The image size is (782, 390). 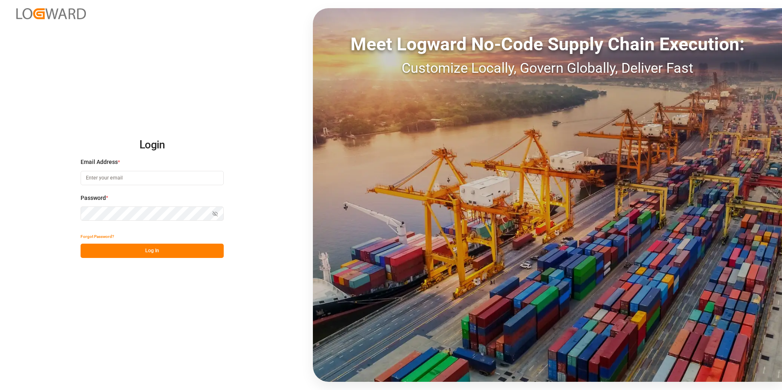 What do you see at coordinates (152, 251) in the screenshot?
I see `button: Log In` at bounding box center [152, 251].